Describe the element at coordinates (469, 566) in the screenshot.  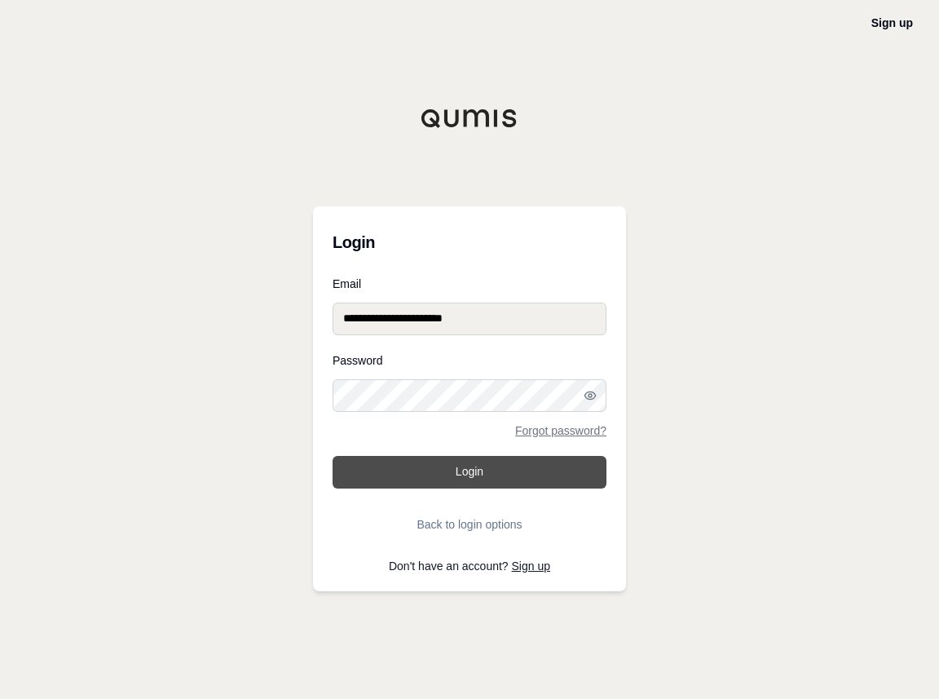
I see `p: Don't have an account?` at that location.